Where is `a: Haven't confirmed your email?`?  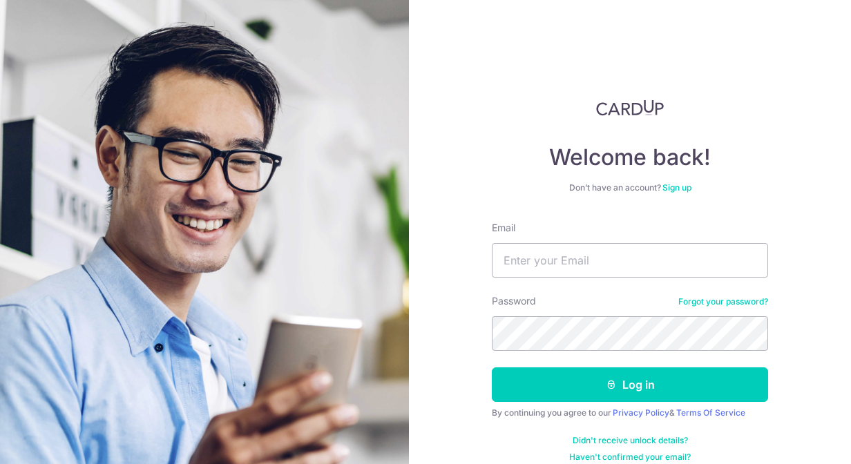 a: Haven't confirmed your email? is located at coordinates (630, 458).